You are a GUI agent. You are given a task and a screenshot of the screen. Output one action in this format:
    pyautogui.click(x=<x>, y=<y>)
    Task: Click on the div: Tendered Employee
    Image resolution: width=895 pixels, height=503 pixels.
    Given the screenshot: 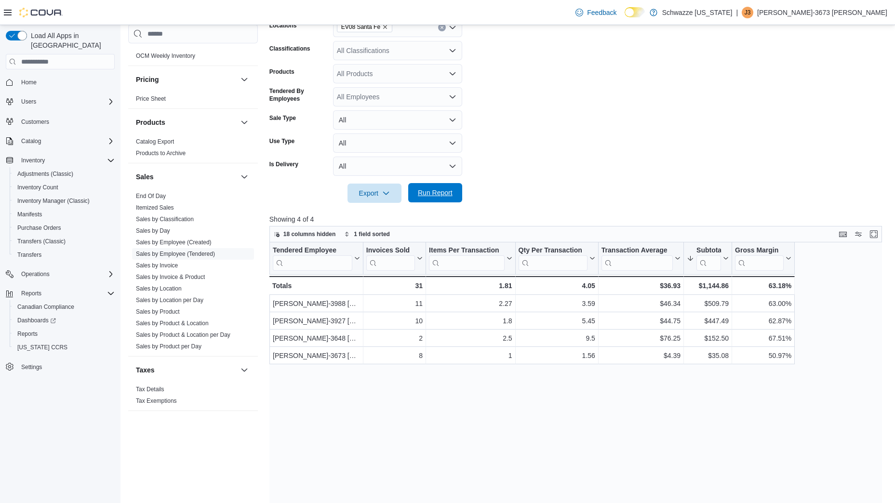 What is the action you would take?
    pyautogui.click(x=312, y=251)
    